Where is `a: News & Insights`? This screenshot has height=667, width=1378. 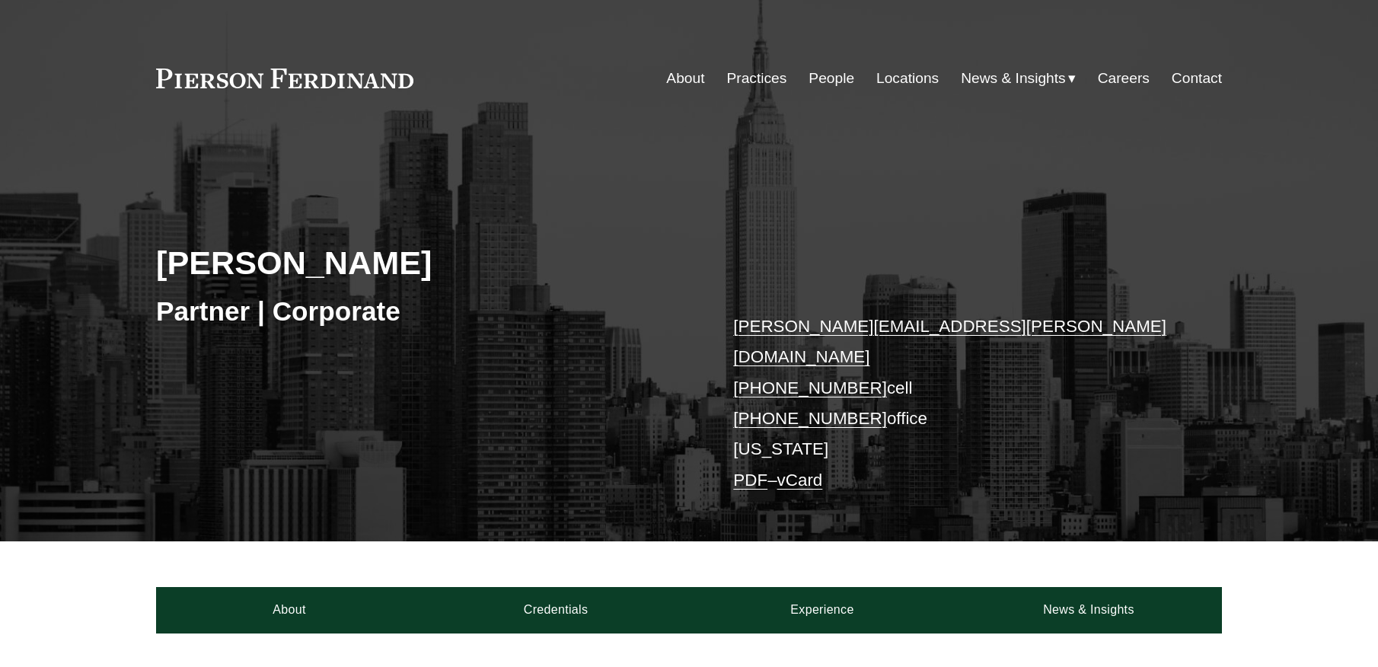
a: News & Insights is located at coordinates (1089, 610).